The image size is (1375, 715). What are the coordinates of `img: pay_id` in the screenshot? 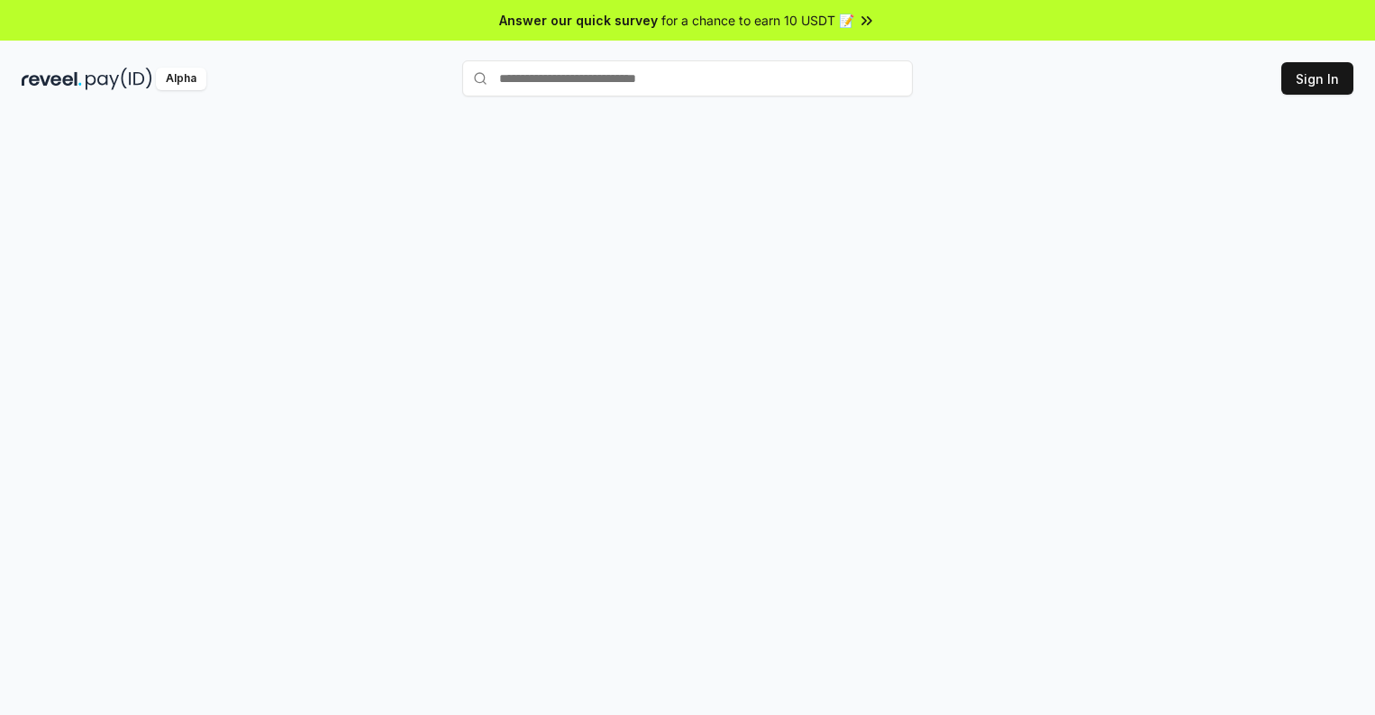 It's located at (119, 78).